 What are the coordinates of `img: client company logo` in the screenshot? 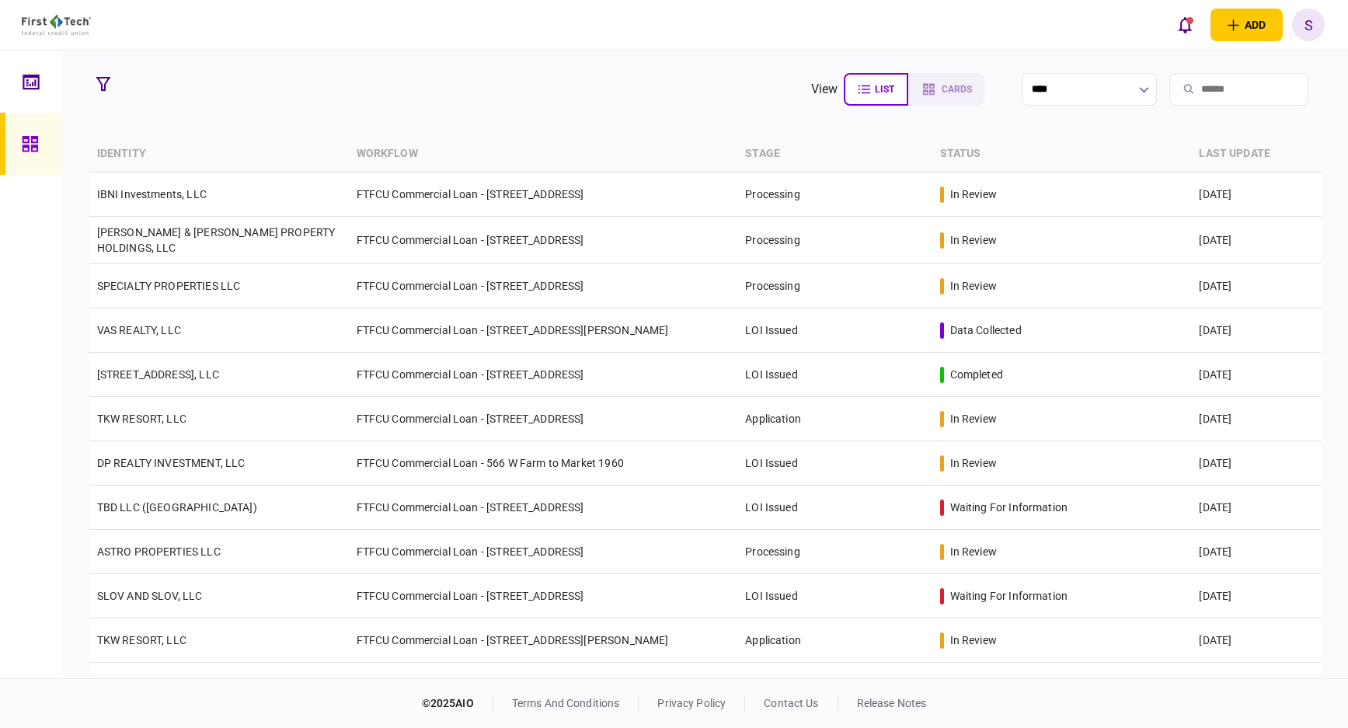 It's located at (56, 25).